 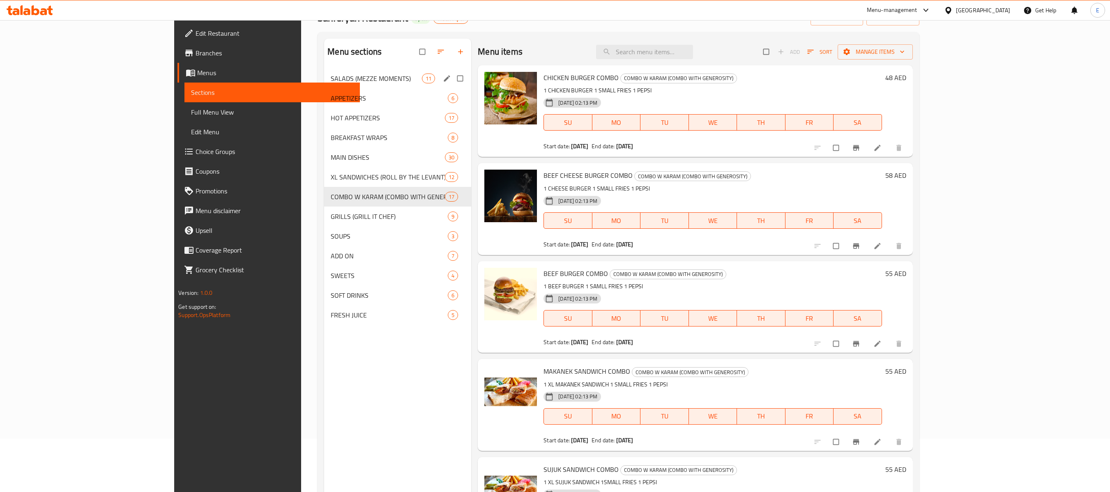 I want to click on img: BEEF CHEESE BURGER COMBO, so click(x=511, y=196).